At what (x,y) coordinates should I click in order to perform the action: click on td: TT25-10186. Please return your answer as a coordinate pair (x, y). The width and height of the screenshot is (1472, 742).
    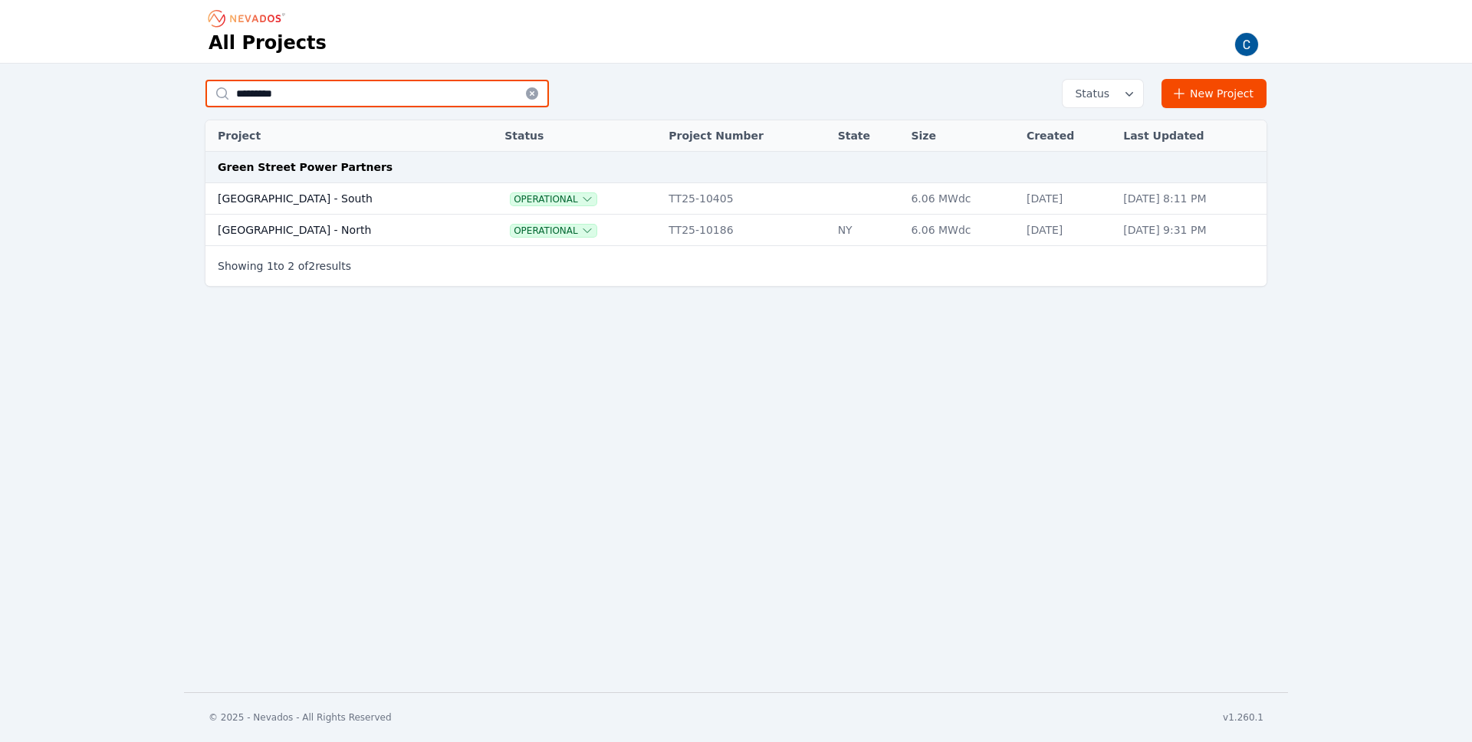
    Looking at the image, I should click on (745, 230).